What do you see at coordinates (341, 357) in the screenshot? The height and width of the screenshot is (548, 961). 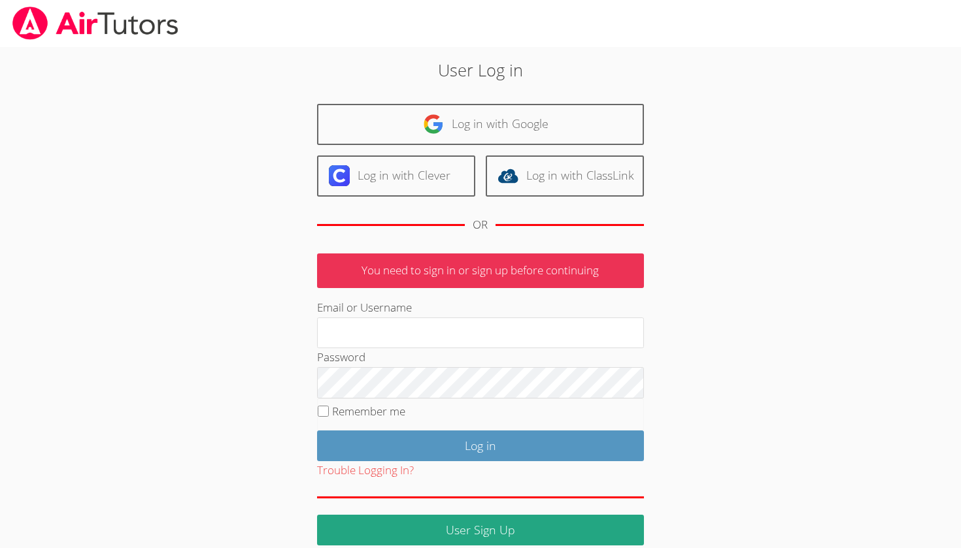 I see `label: Password` at bounding box center [341, 357].